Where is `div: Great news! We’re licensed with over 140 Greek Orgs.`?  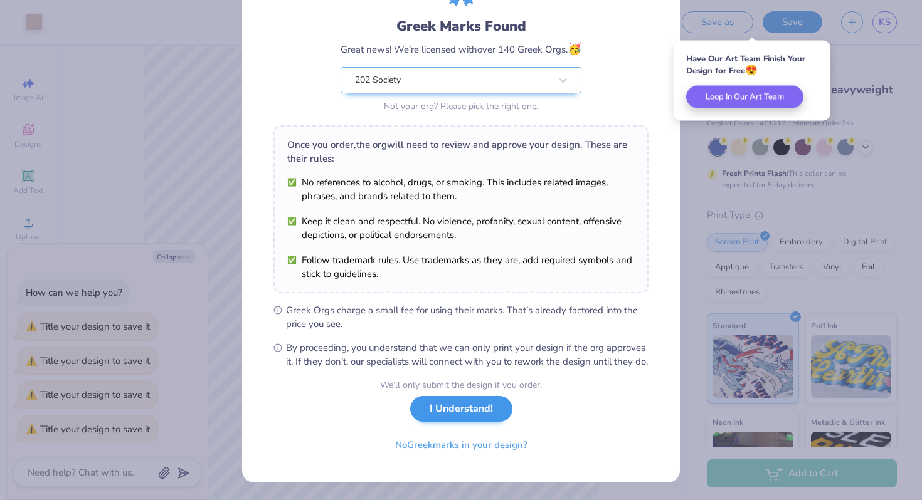
div: Great news! We’re licensed with over 140 Greek Orgs. is located at coordinates (461, 49).